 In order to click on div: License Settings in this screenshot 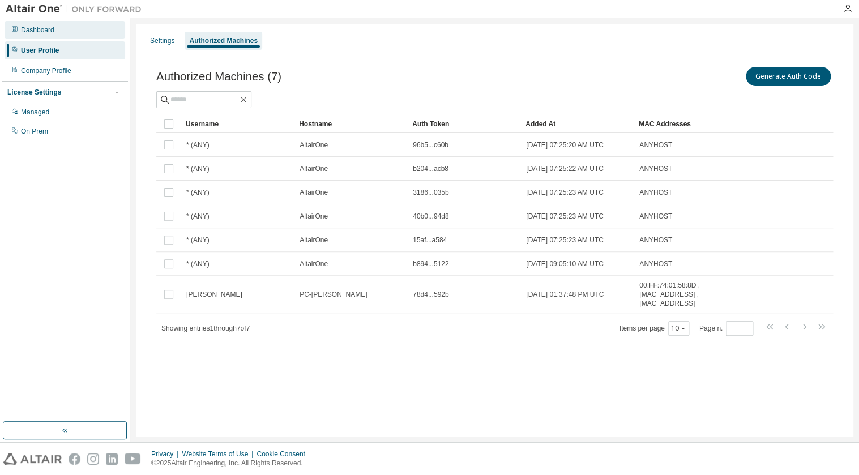, I will do `click(34, 92)`.